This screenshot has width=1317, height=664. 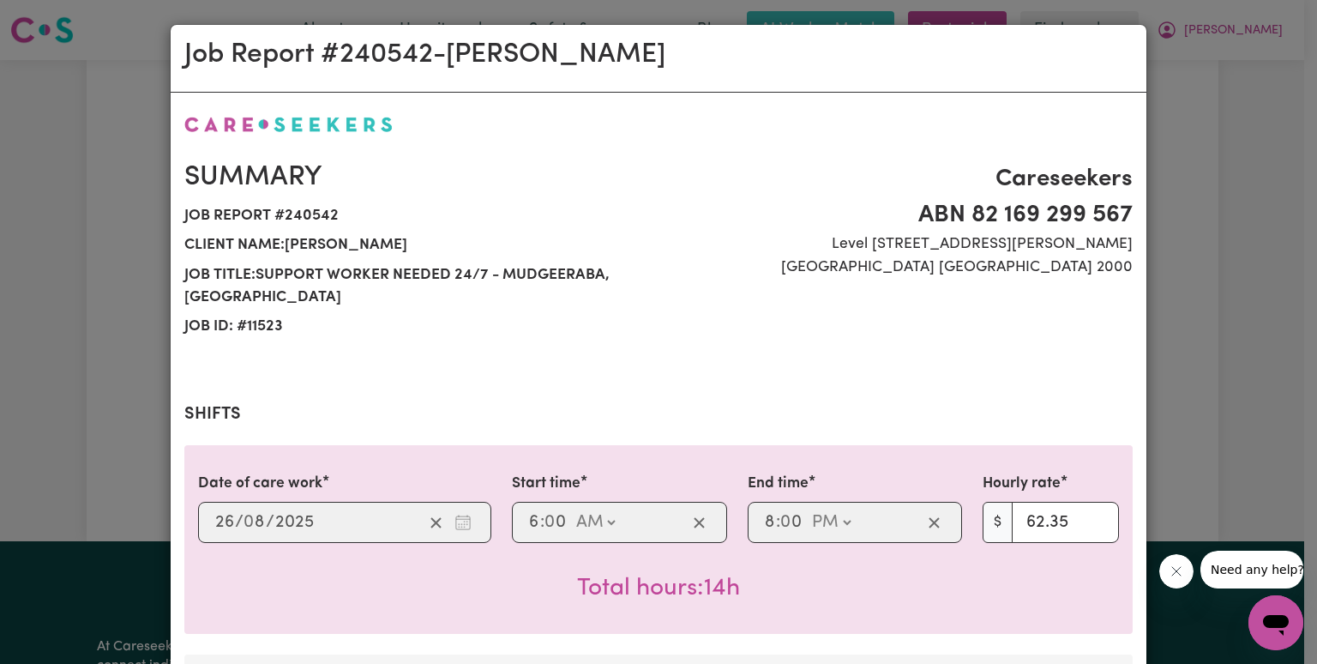 What do you see at coordinates (659, 588) in the screenshot?
I see `span: Total hours worked: 14 hours` at bounding box center [659, 588].